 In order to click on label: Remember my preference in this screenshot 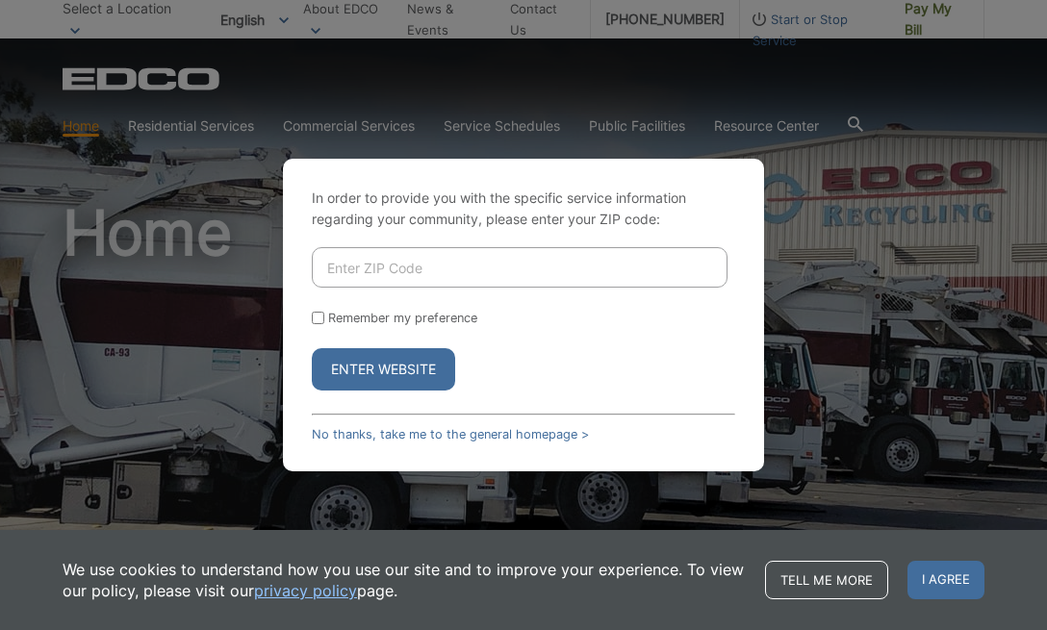, I will do `click(402, 318)`.